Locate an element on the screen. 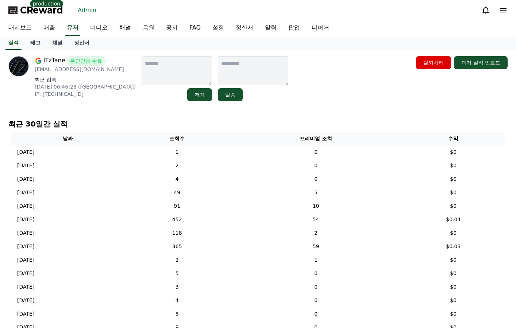 The image size is (516, 328). p: 최근 30일간 실적 is located at coordinates (258, 124).